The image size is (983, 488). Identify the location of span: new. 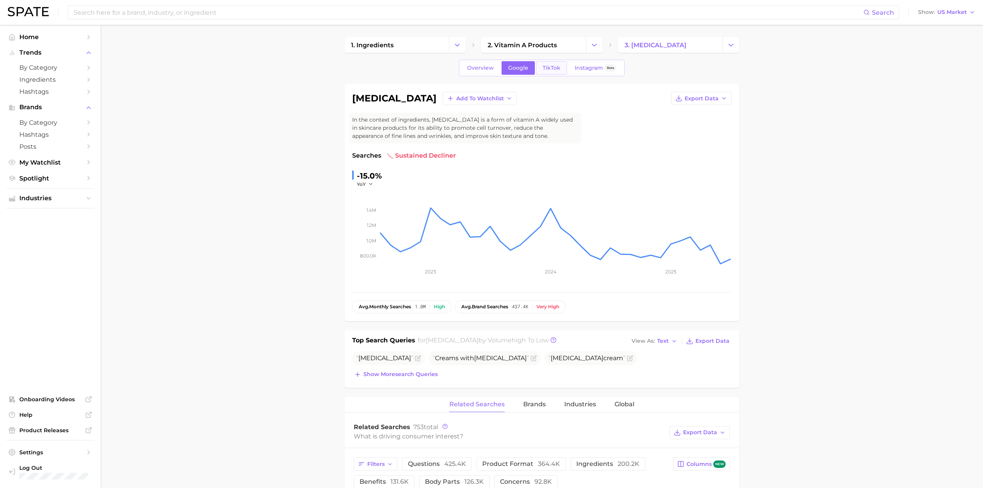
(719, 464).